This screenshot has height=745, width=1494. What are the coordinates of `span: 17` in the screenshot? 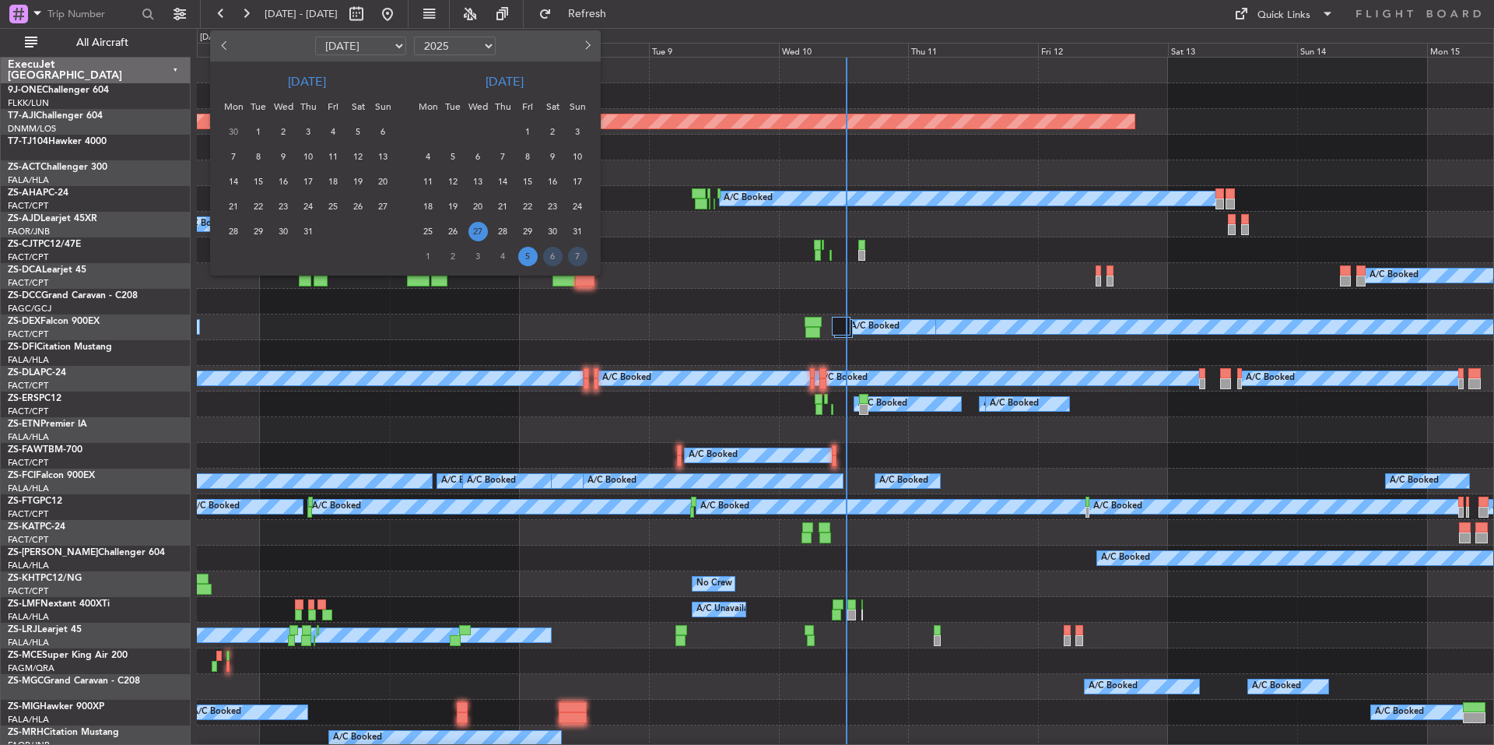 It's located at (308, 181).